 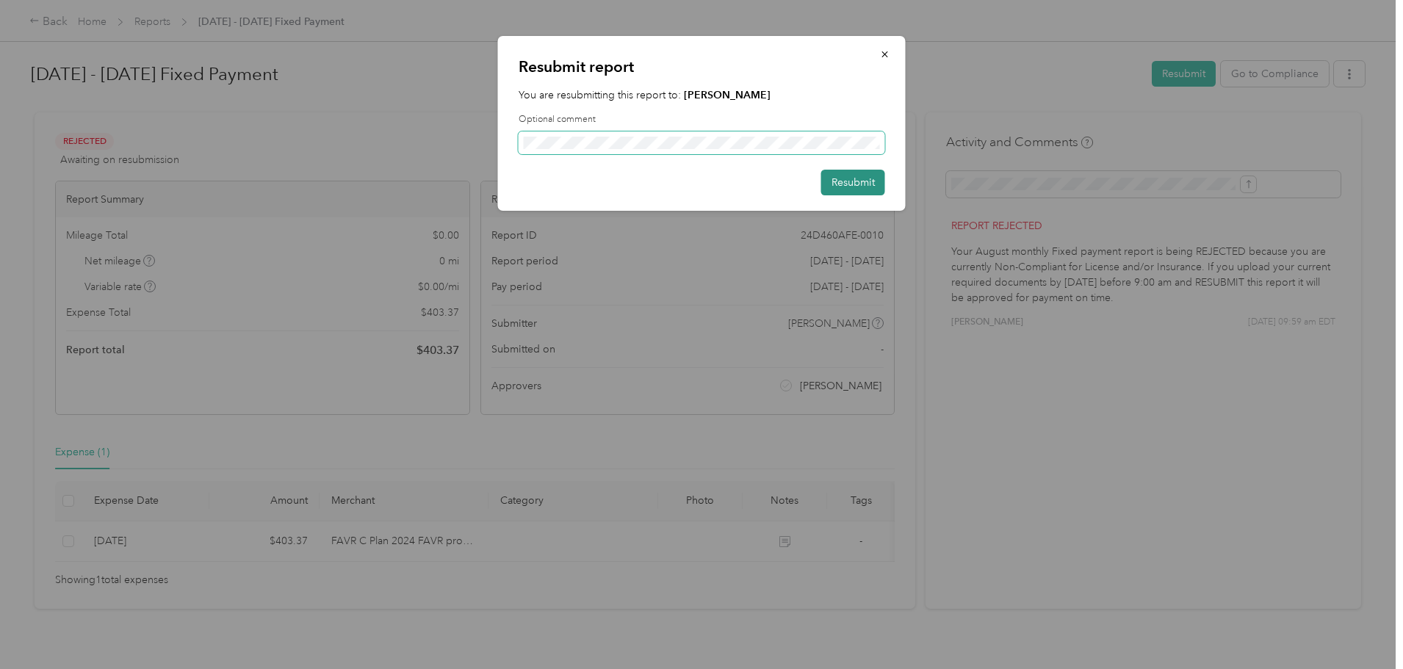 What do you see at coordinates (701, 120) in the screenshot?
I see `label: Optional comment` at bounding box center [701, 120].